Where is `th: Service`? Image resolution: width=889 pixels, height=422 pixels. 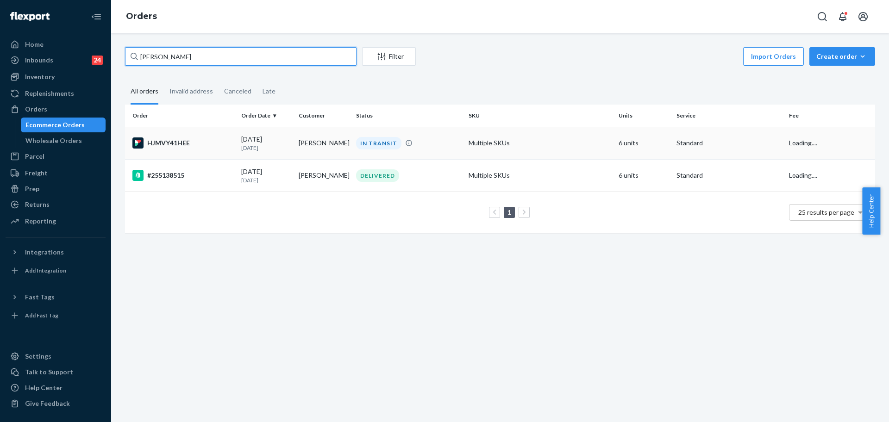
th: Service is located at coordinates (729, 116).